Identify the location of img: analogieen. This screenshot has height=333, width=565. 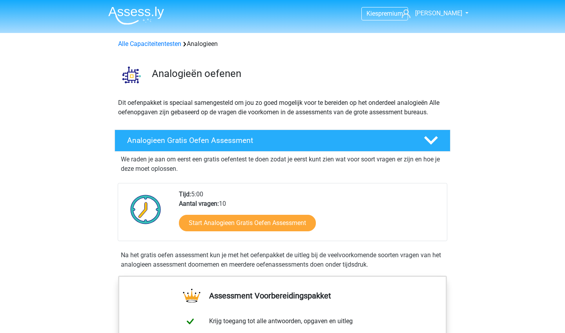
(131, 75).